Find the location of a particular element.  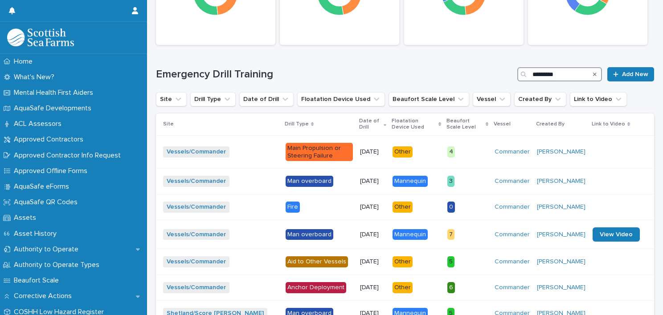

p: AquaSafe QR Codes is located at coordinates (47, 202).